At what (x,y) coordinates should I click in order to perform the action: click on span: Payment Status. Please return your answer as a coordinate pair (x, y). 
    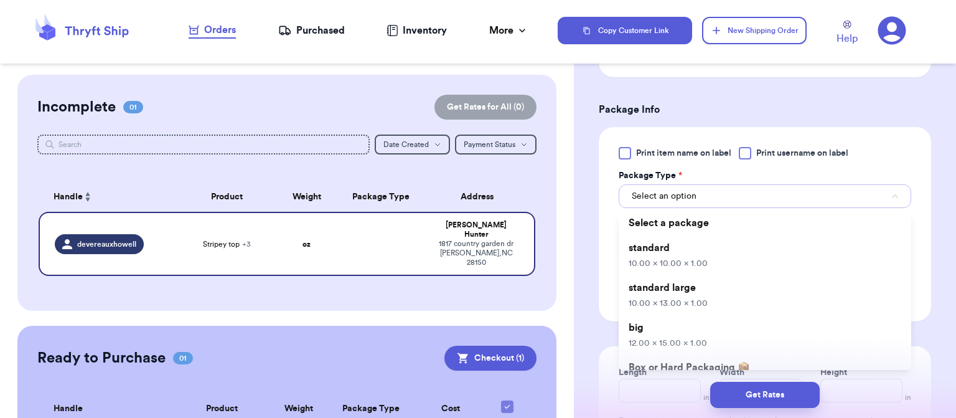
    Looking at the image, I should click on (489, 144).